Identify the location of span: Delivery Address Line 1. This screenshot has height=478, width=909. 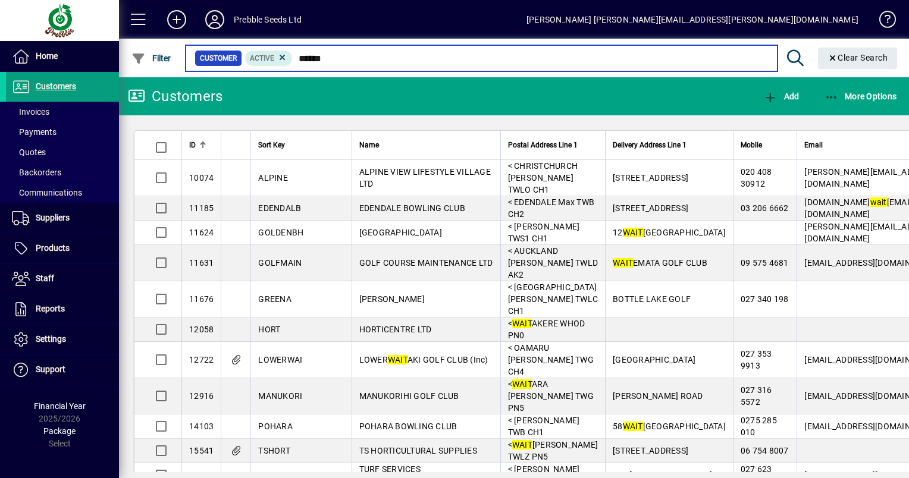
(649, 145).